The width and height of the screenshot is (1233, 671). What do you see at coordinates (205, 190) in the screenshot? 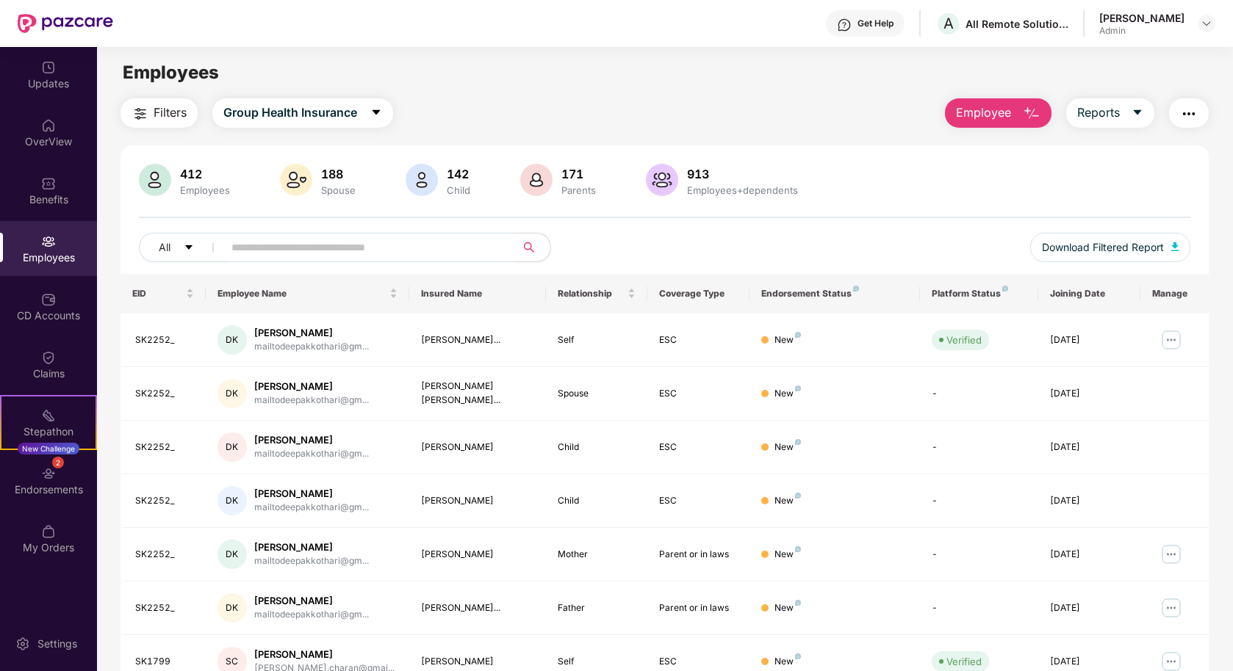
I see `div: Employees` at bounding box center [205, 190].